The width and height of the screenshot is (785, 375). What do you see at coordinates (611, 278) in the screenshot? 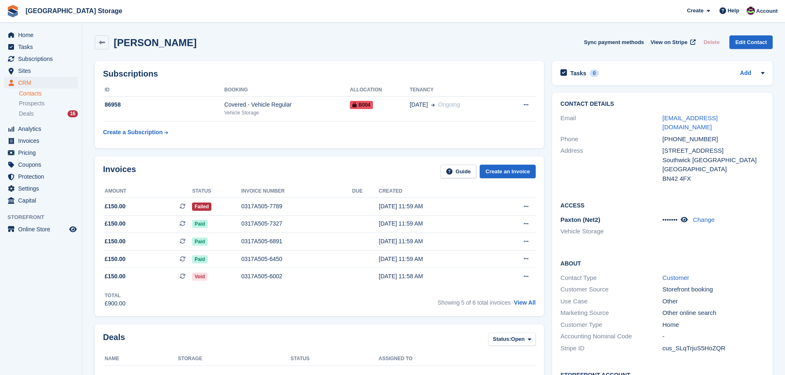
I see `div: Contact Type` at bounding box center [611, 278].